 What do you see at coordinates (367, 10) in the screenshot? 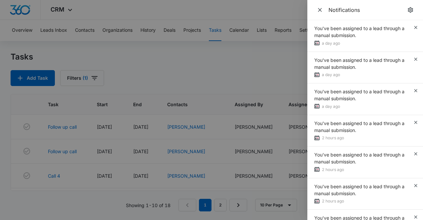
I see `div: Notifications` at bounding box center [367, 10].